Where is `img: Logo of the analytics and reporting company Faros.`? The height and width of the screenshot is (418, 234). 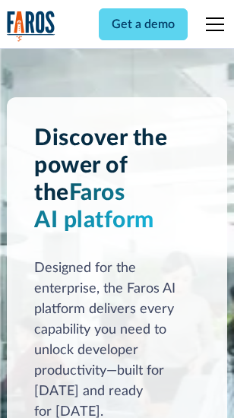
img: Logo of the analytics and reporting company Faros. is located at coordinates (31, 26).